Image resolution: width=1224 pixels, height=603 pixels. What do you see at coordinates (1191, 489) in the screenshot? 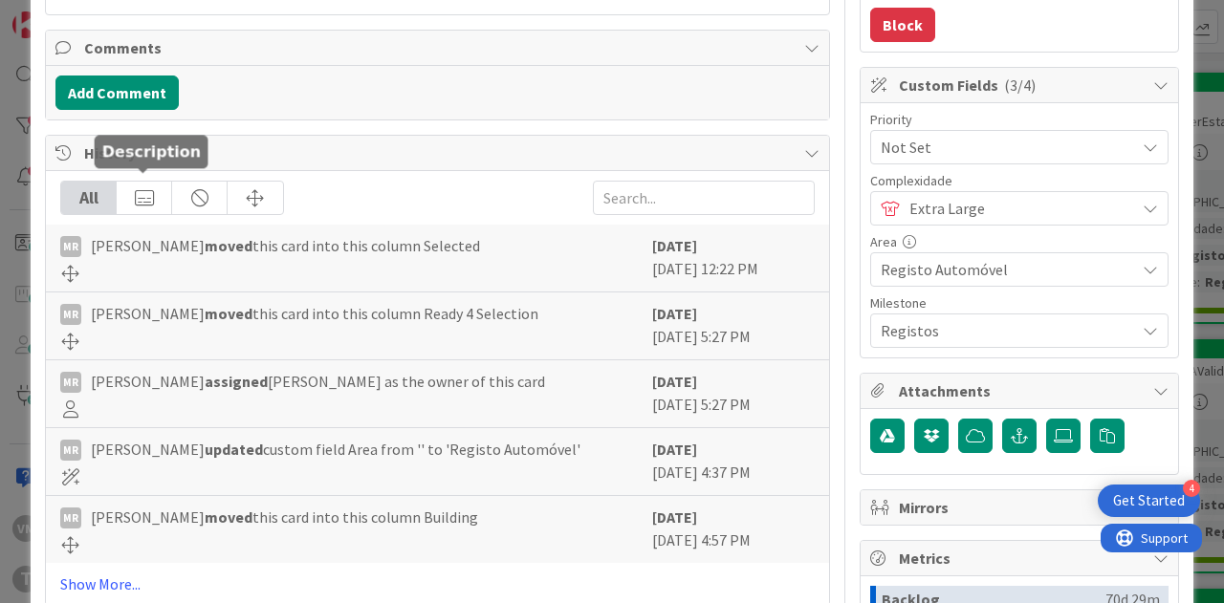
I see `div: 4` at bounding box center [1191, 489].